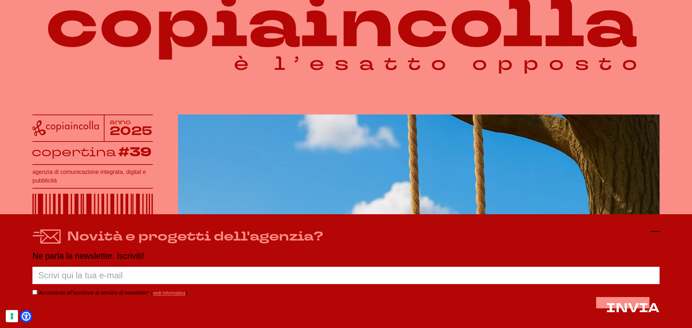  Describe the element at coordinates (93, 177) in the screenshot. I see `h1: agenzia di comunicazione integrata, digital e pubblicità` at that location.